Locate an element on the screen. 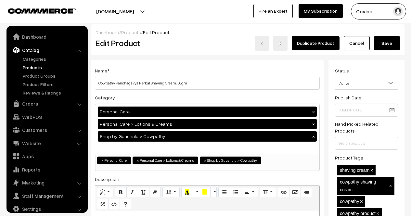 The image size is (411, 216). input: Search products is located at coordinates (367, 143).